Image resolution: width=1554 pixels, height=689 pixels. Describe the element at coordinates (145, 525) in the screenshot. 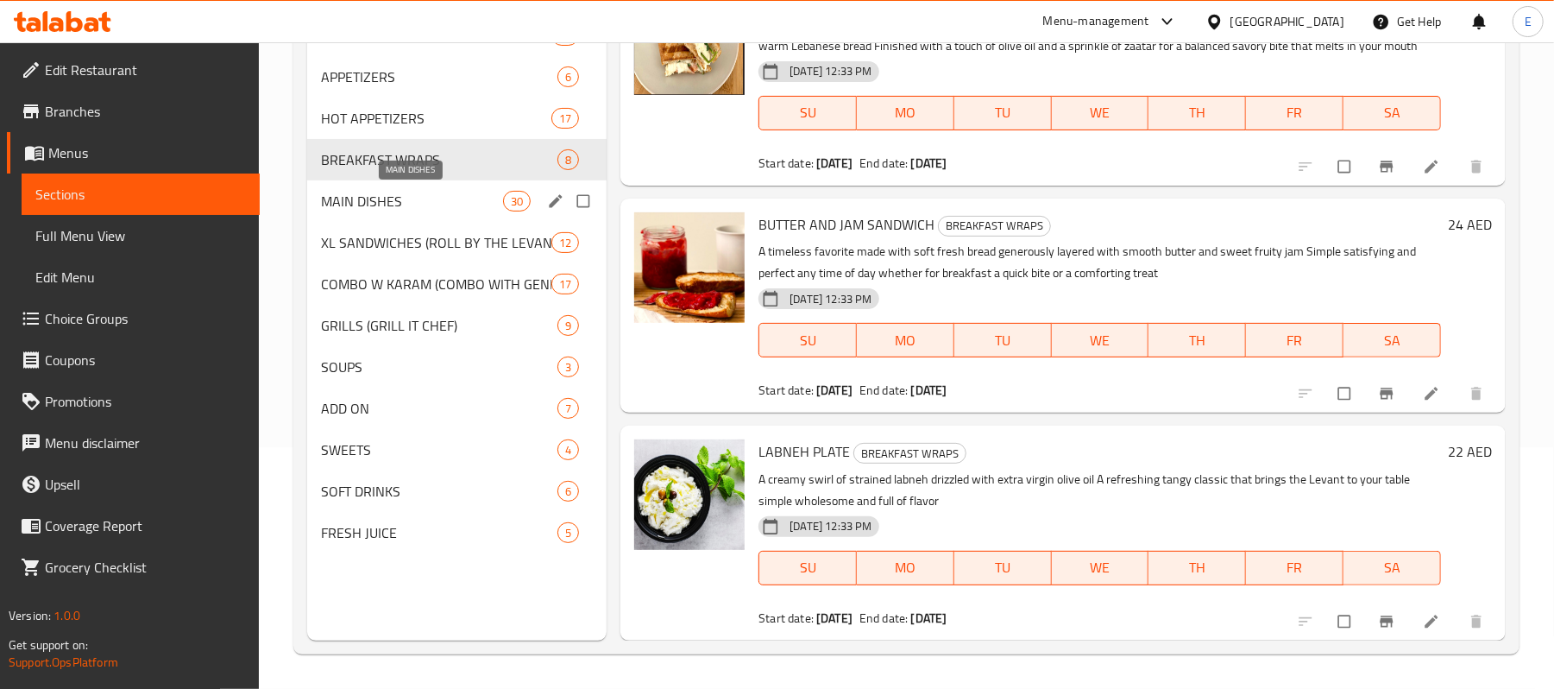

I see `span: Coverage Report` at that location.